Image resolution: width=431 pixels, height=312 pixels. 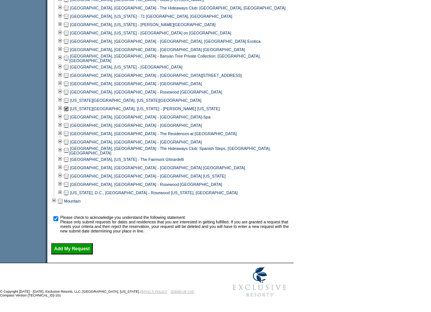 I want to click on a: PRIVACY POLICY, so click(x=154, y=292).